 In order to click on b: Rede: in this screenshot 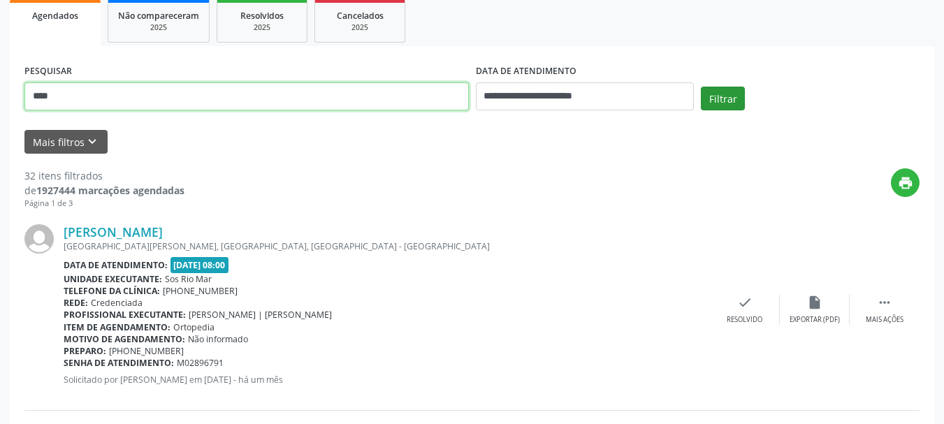, I will do `click(75, 302)`.